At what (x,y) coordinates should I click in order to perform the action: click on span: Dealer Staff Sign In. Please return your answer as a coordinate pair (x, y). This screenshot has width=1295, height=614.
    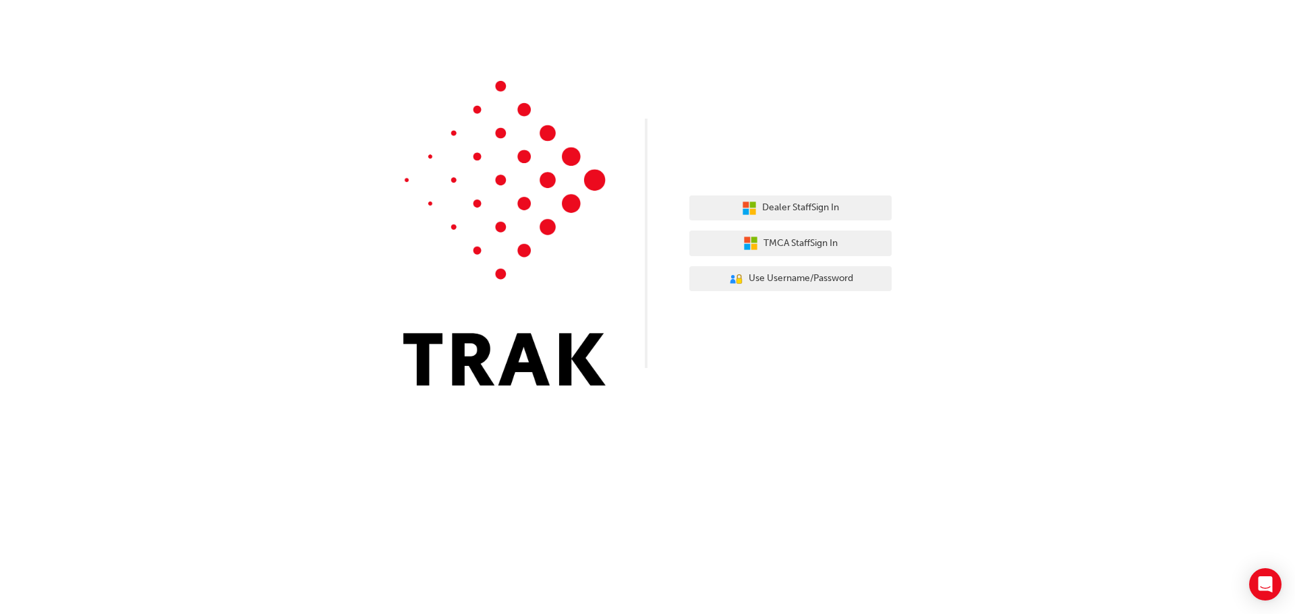
    Looking at the image, I should click on (801, 208).